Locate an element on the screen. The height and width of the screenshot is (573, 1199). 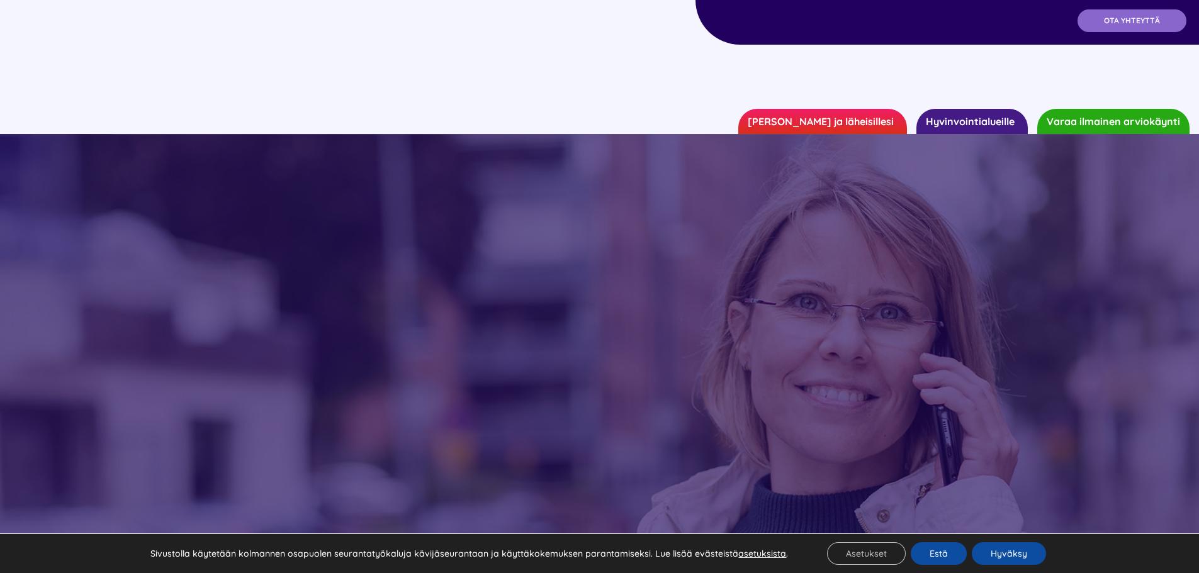
button: asetuksista is located at coordinates (762, 554).